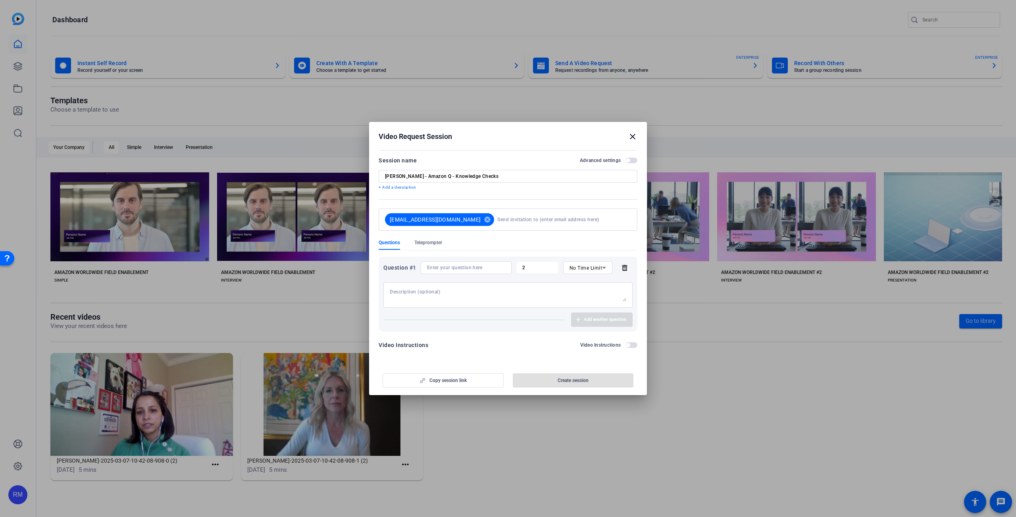  I want to click on span: Teleprompter, so click(428, 243).